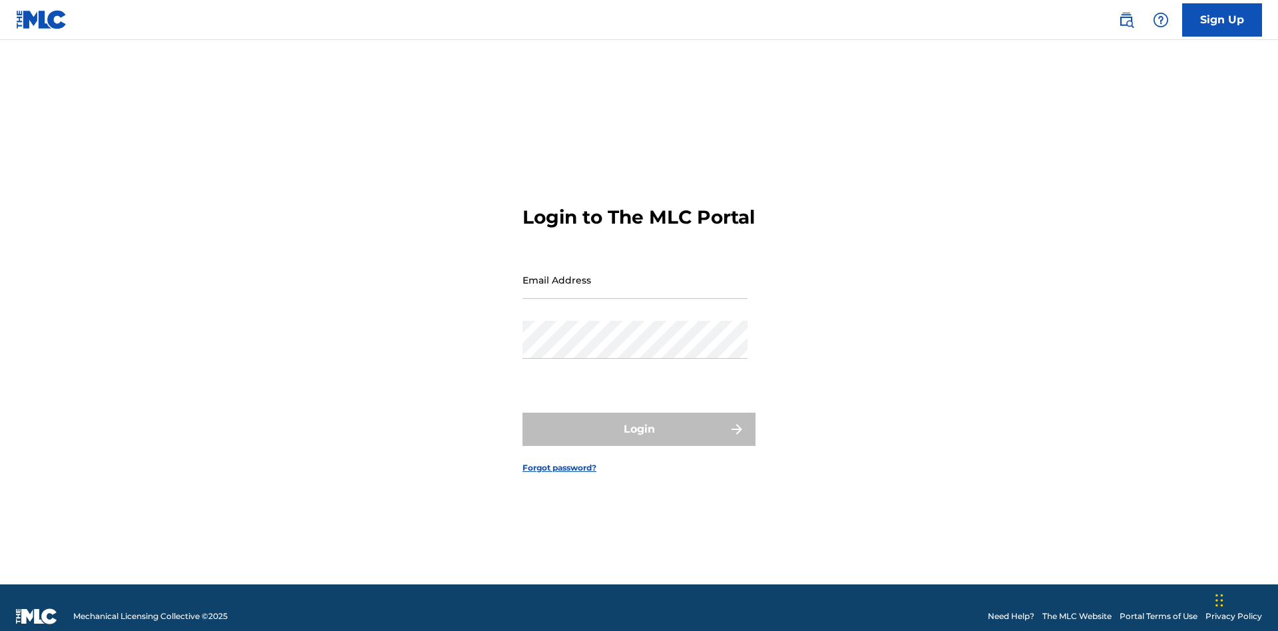  I want to click on div: Help, so click(1161, 20).